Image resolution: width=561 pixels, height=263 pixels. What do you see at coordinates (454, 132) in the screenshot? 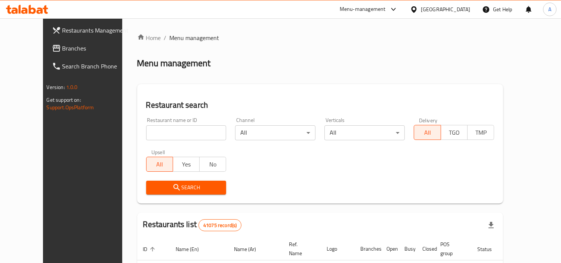
I see `span: TGO` at bounding box center [454, 132].